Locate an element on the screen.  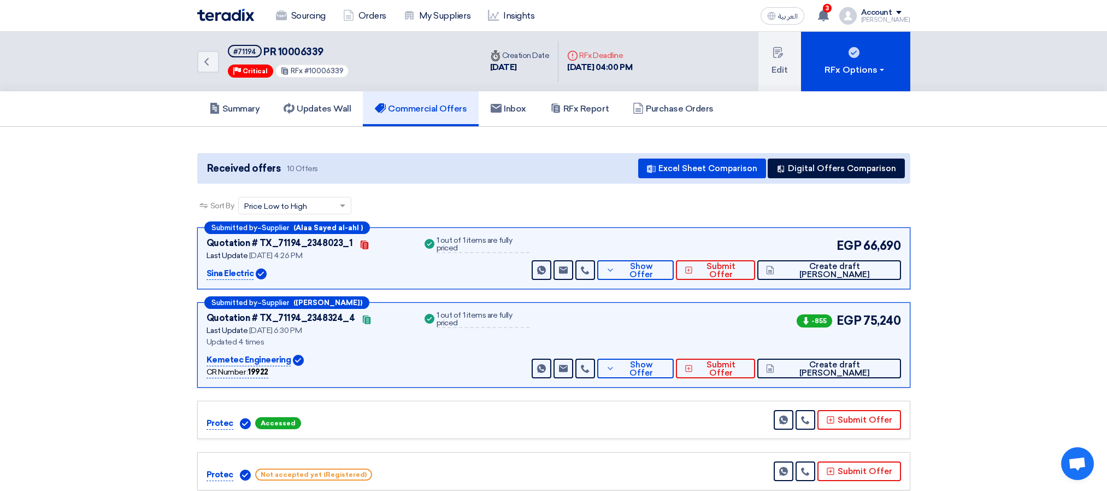
a: RFx Report is located at coordinates (579, 109).